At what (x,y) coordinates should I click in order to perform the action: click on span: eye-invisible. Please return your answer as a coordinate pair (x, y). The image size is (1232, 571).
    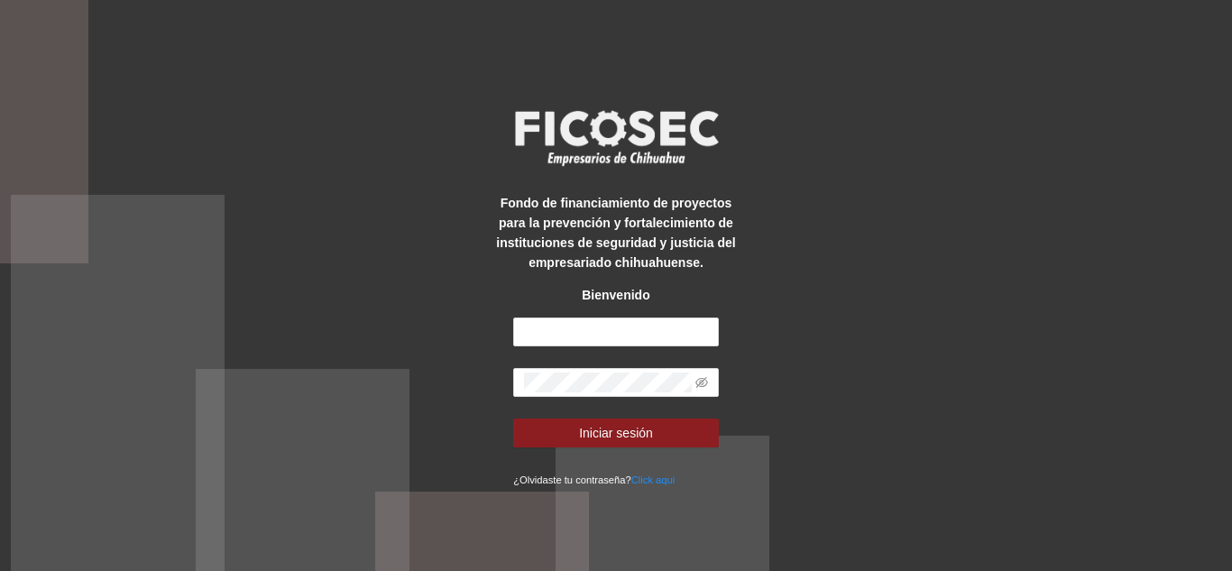
    Looking at the image, I should click on (702, 382).